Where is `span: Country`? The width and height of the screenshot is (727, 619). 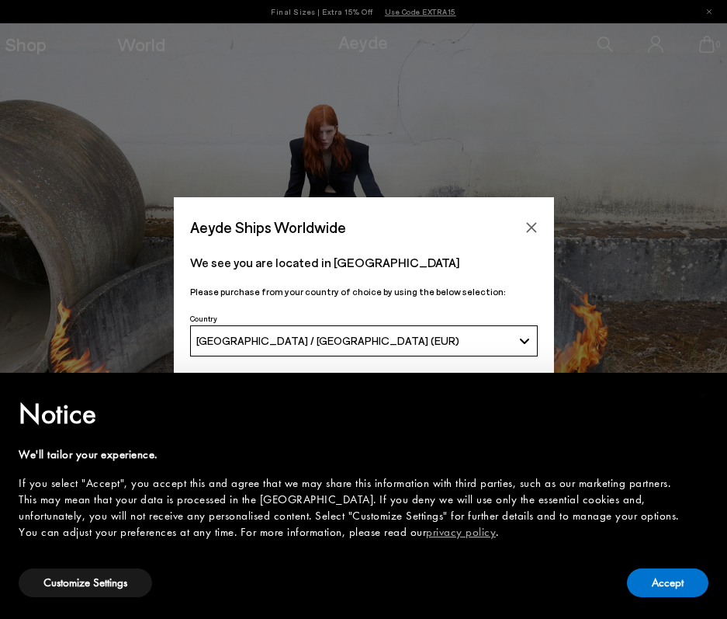
span: Country is located at coordinates (203, 318).